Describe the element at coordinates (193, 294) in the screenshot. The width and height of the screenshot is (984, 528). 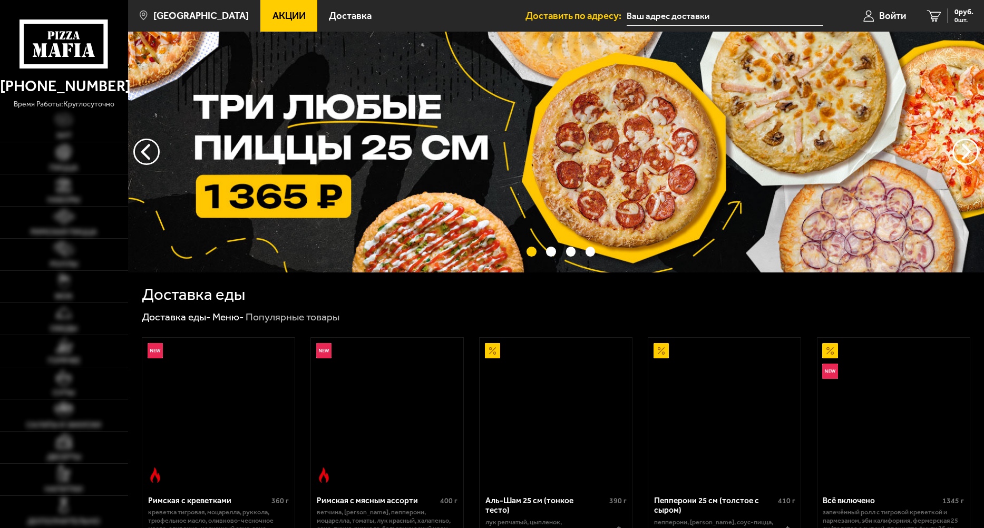
I see `h1: Доставка еды` at that location.